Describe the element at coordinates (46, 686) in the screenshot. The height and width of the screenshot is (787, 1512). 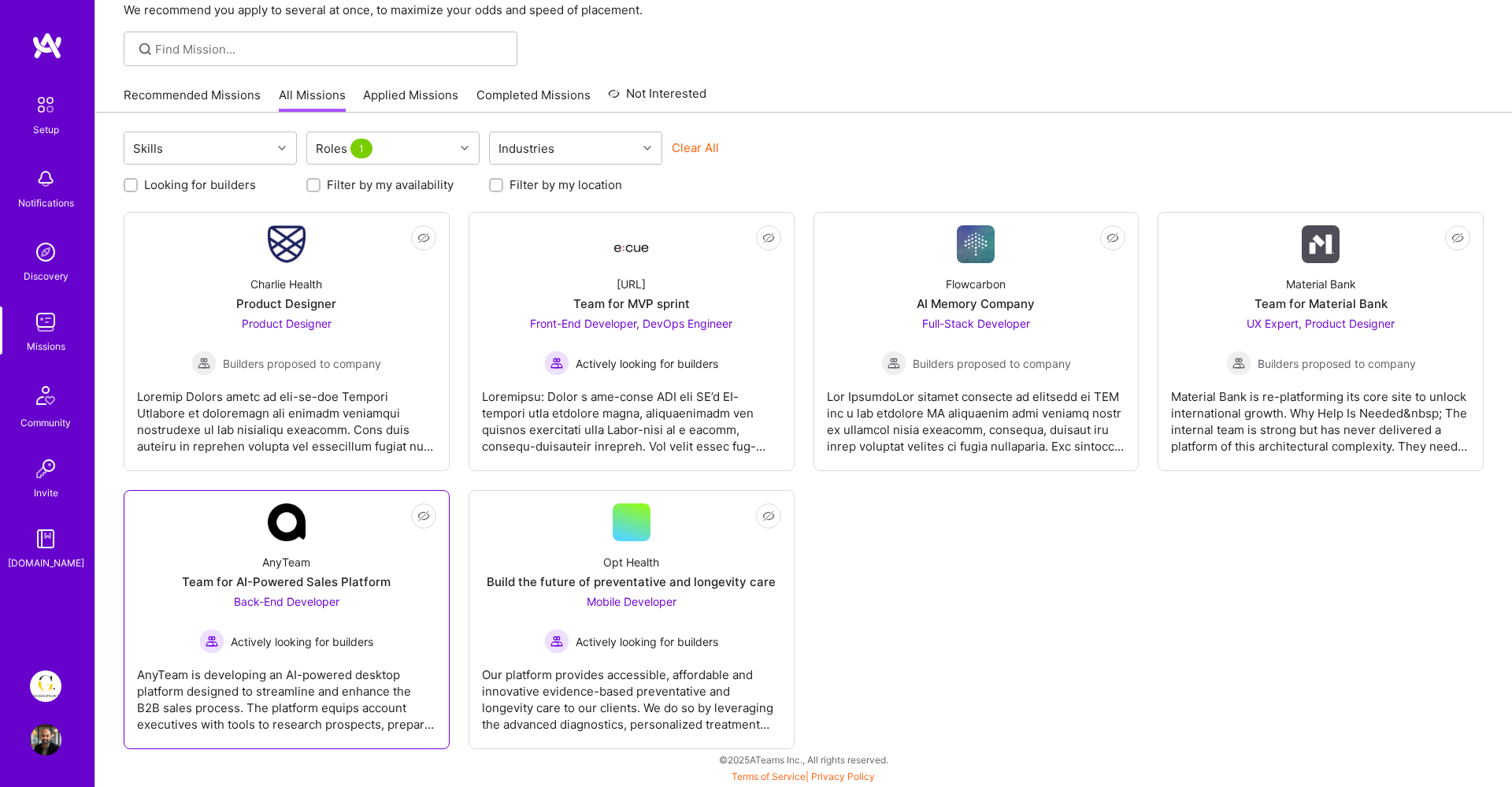
I see `img: Guidepoint: Client Platform` at that location.